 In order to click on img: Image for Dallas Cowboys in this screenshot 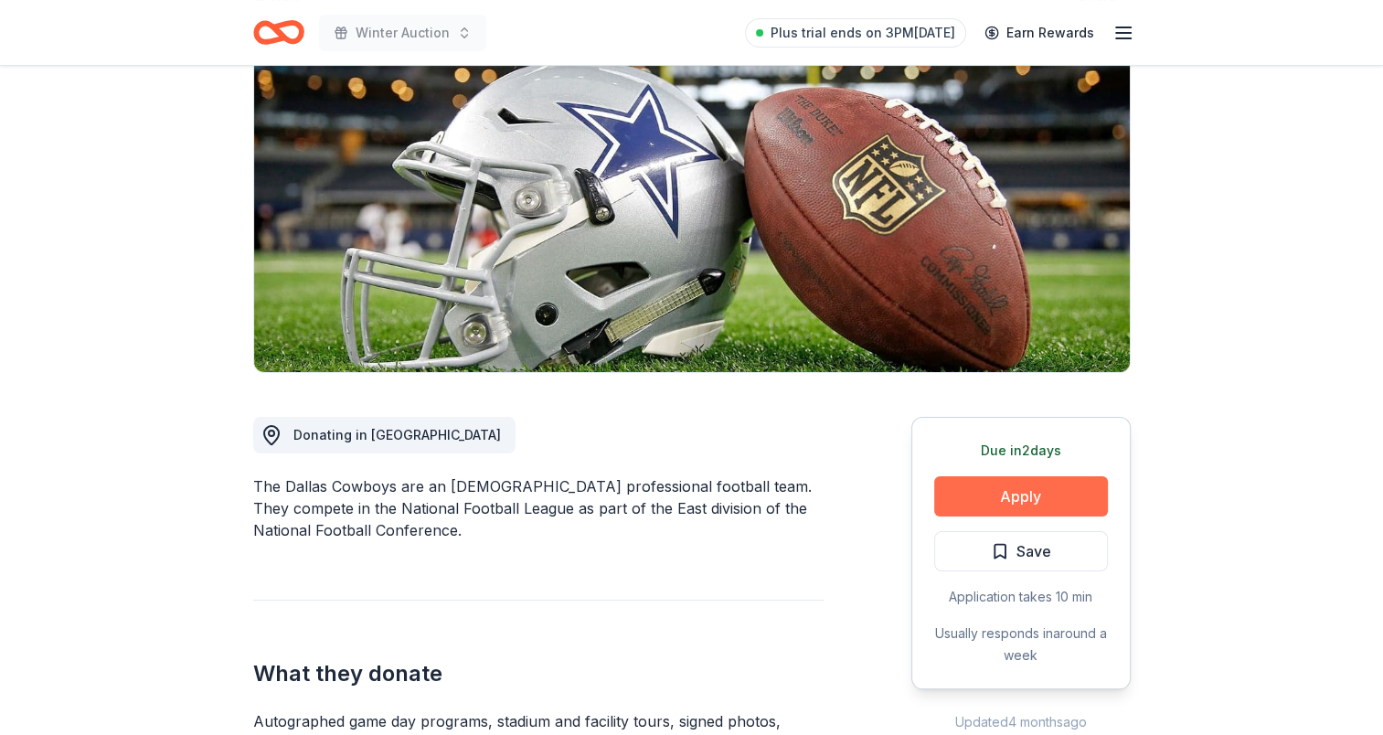, I will do `click(692, 197)`.